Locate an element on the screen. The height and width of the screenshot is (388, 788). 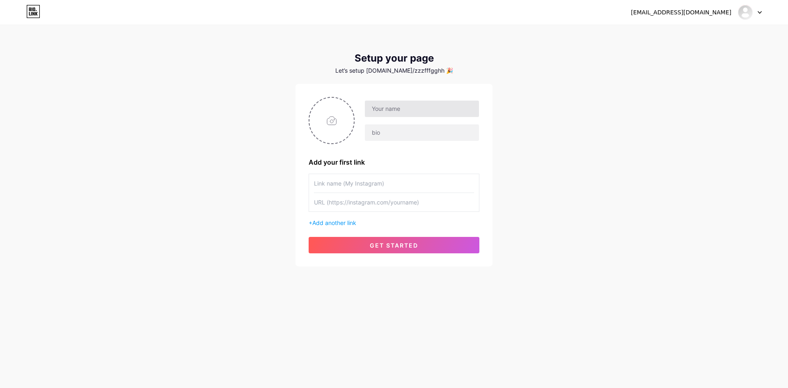
img: zzzfffgghh is located at coordinates (745, 12).